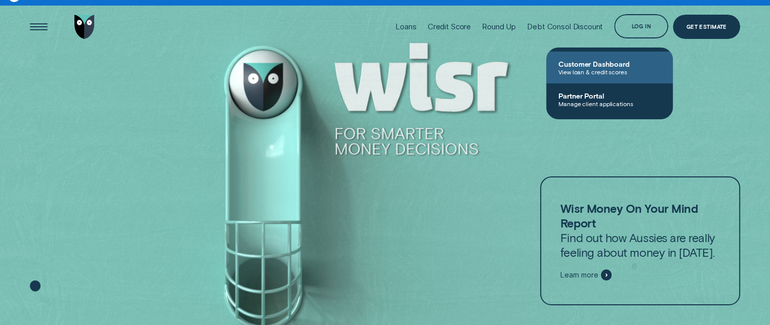 The width and height of the screenshot is (770, 325). I want to click on a: Customer DashboardView loan & credit scores, so click(609, 67).